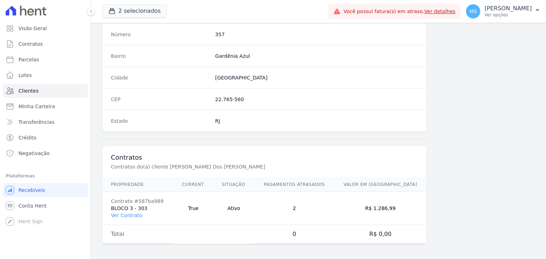  I want to click on dd: RJ, so click(316, 121).